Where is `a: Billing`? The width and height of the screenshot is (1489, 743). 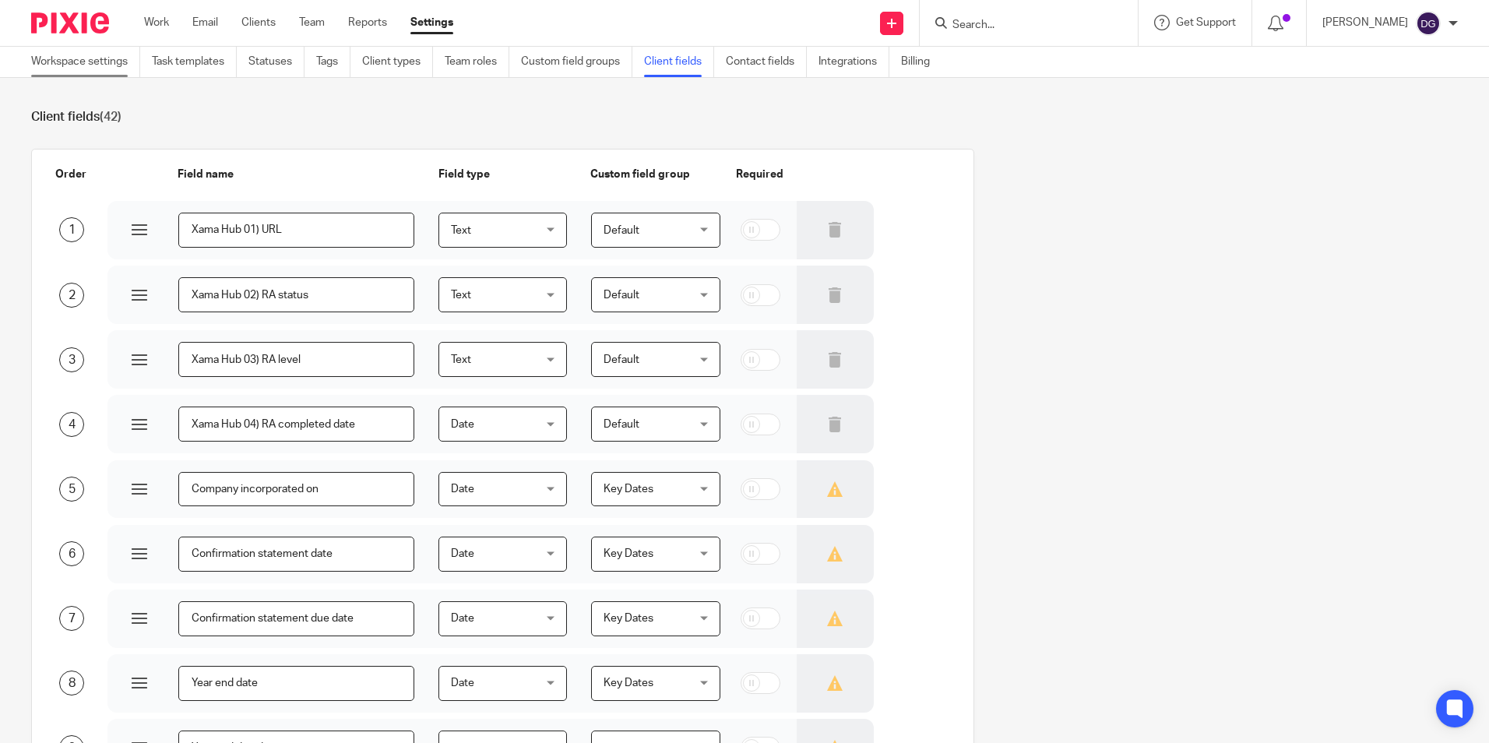 a: Billing is located at coordinates (922, 62).